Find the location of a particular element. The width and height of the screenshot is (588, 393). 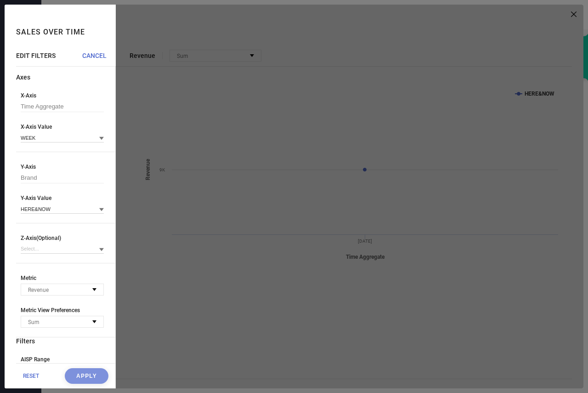

div: Axes is located at coordinates (66, 77).